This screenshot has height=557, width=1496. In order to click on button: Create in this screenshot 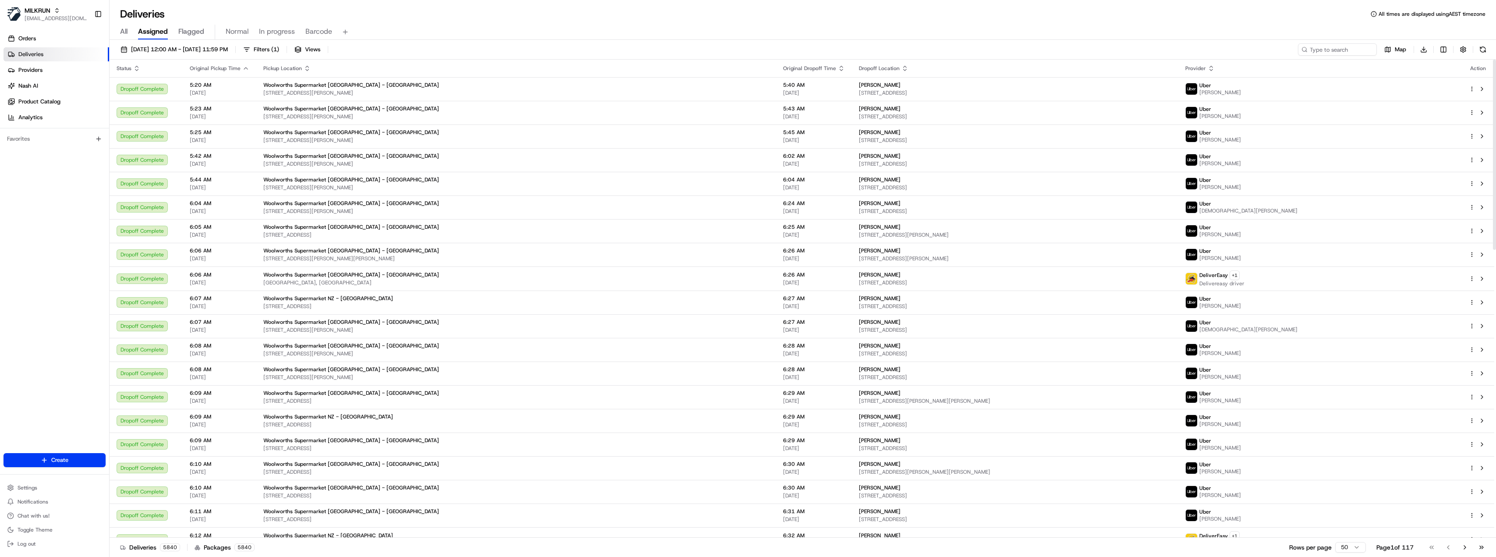, I will do `click(54, 460)`.